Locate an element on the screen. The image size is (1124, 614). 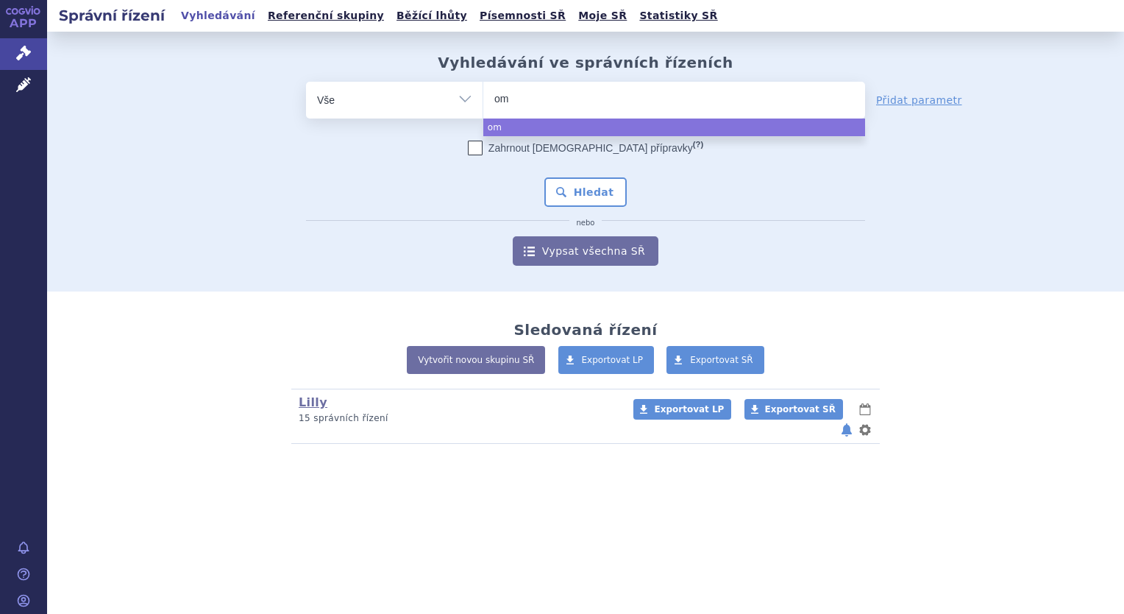
a: Statistiky SŘ is located at coordinates (678, 15).